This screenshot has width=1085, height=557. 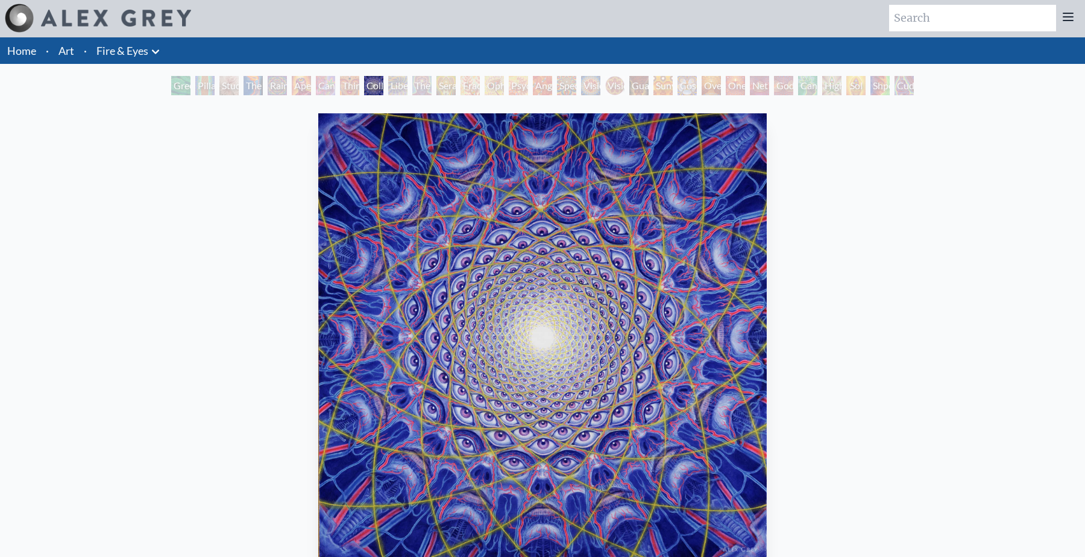 What do you see at coordinates (591, 86) in the screenshot?
I see `div: Vision Crystal` at bounding box center [591, 86].